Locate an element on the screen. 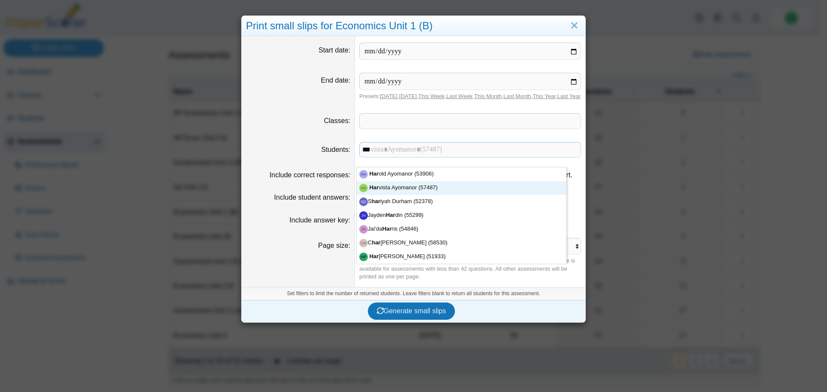 Image resolution: width=827 pixels, height=392 pixels. label: Include student answers is located at coordinates (312, 197).